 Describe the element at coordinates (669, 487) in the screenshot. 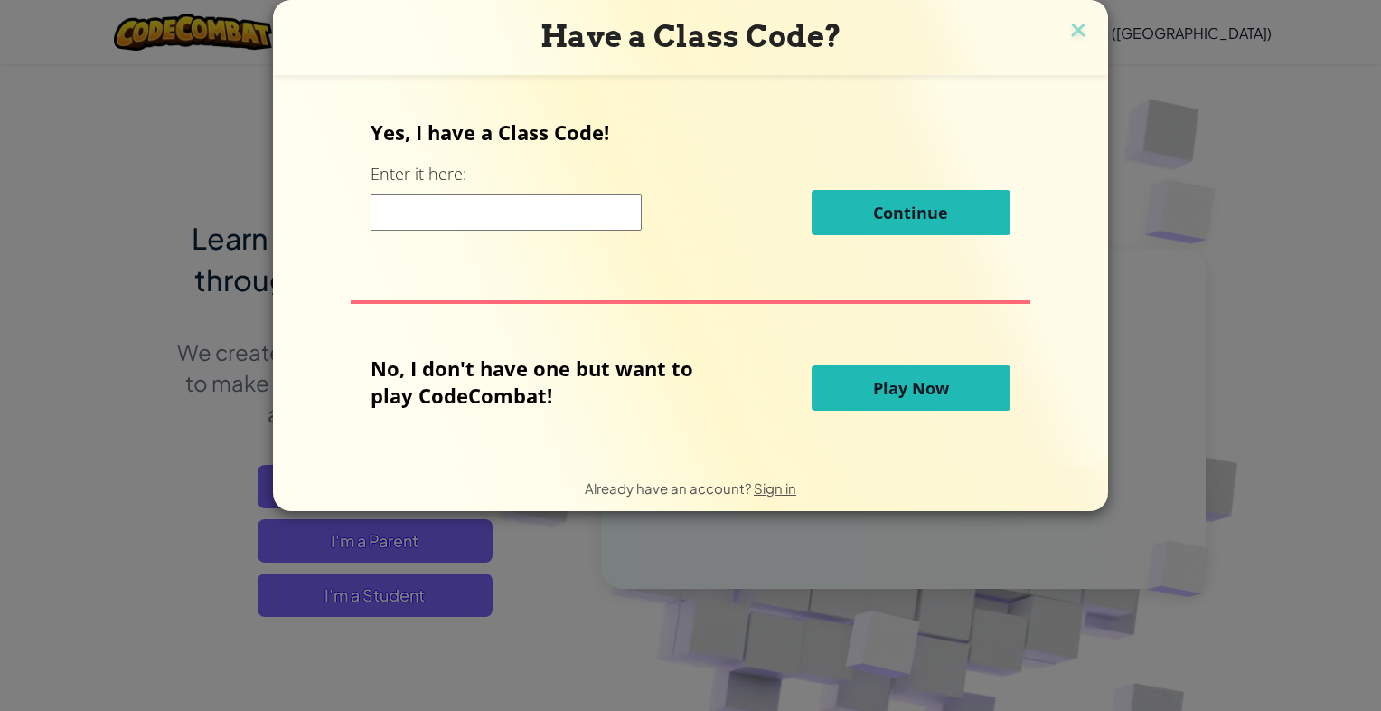

I see `span: Already have an account?` at that location.